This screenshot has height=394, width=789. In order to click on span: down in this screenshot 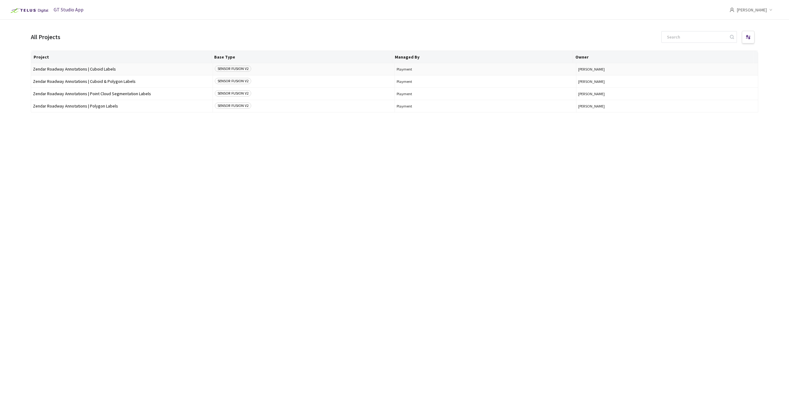, I will do `click(771, 10)`.